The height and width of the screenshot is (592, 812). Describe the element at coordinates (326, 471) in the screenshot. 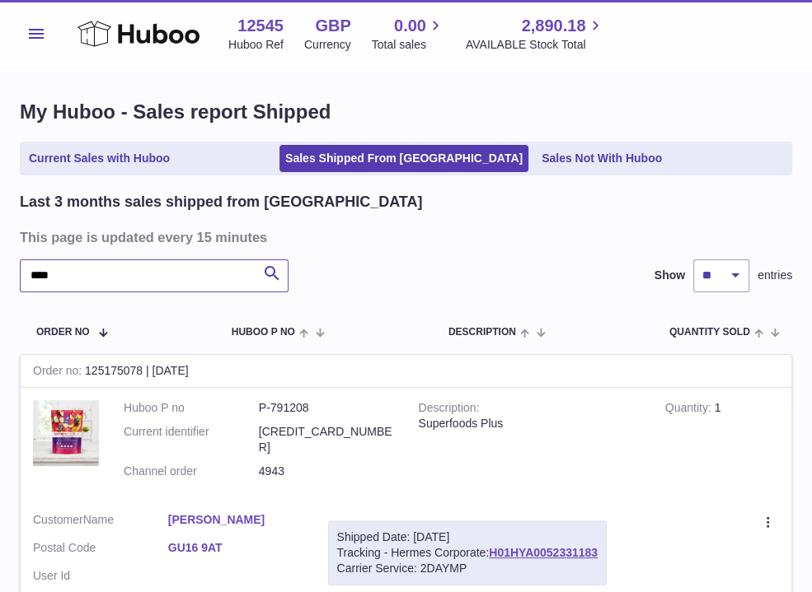

I see `dd: 4943` at that location.